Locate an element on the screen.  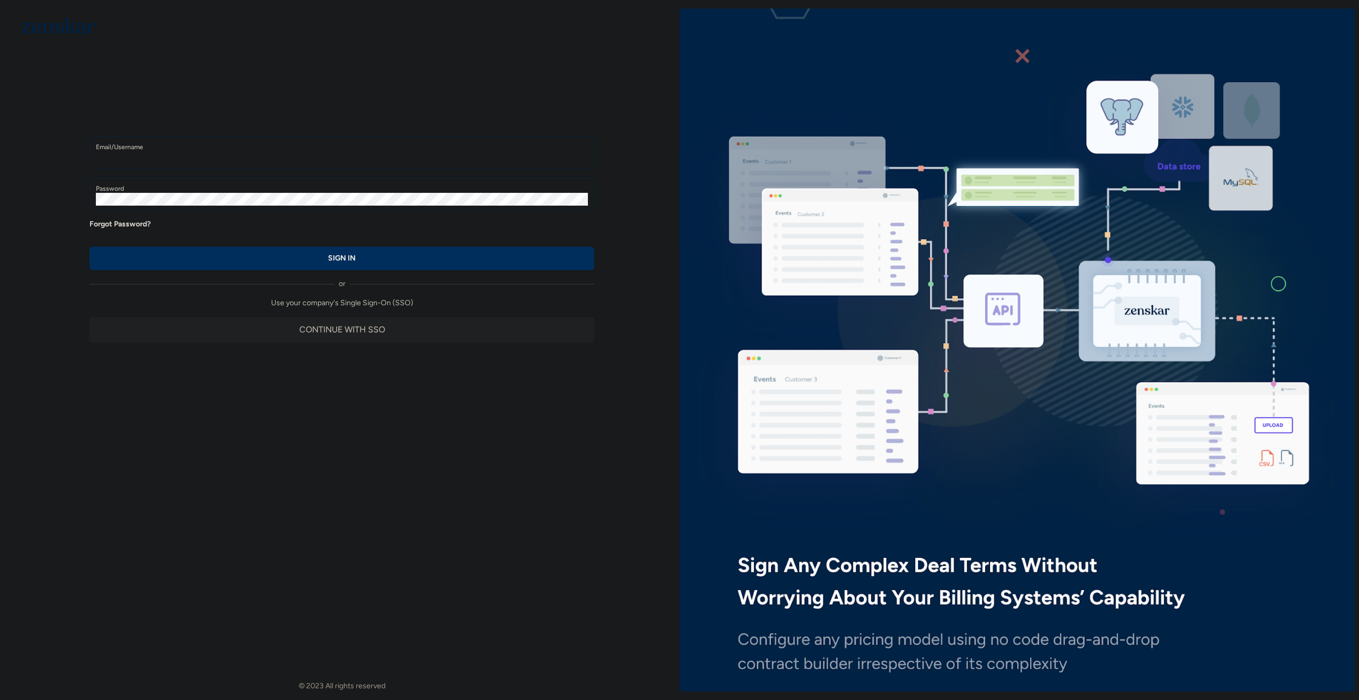
button: CONTINUE WITH SSO is located at coordinates (342, 330).